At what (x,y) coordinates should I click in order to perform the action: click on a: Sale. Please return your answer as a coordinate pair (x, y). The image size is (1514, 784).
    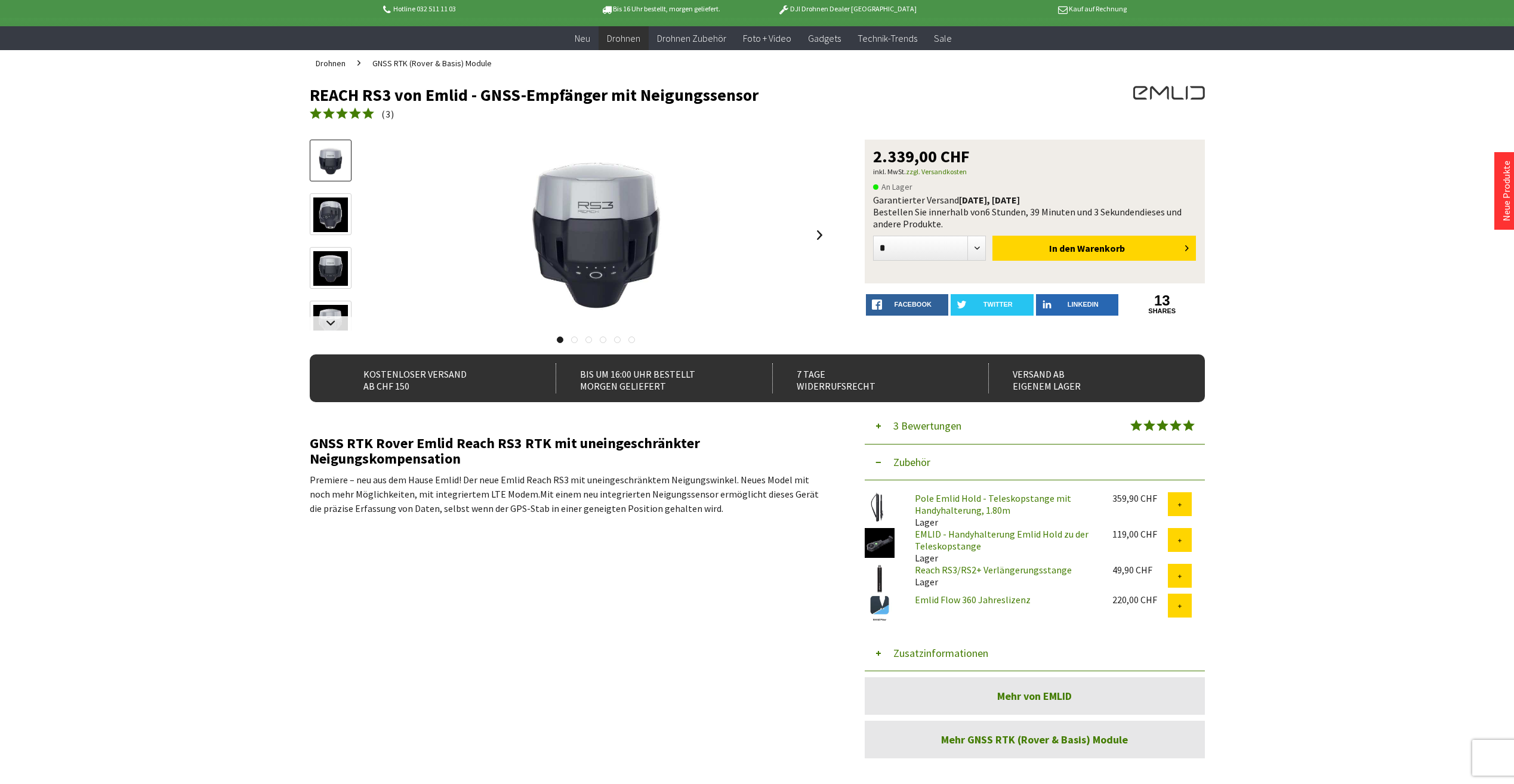
    Looking at the image, I should click on (943, 38).